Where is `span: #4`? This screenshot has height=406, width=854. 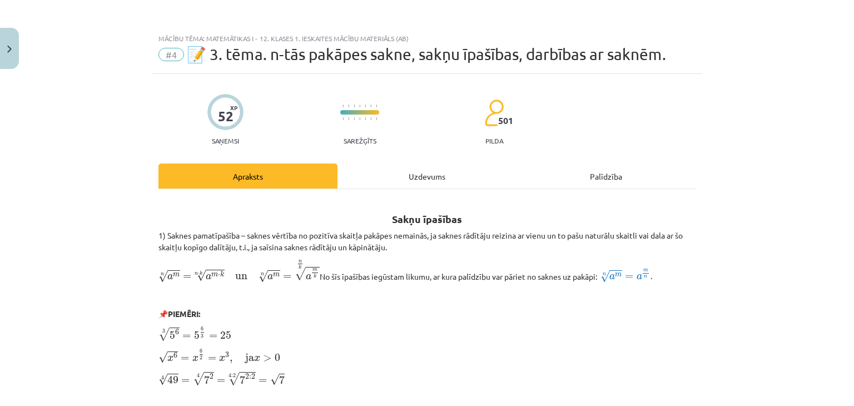 span: #4 is located at coordinates (171, 55).